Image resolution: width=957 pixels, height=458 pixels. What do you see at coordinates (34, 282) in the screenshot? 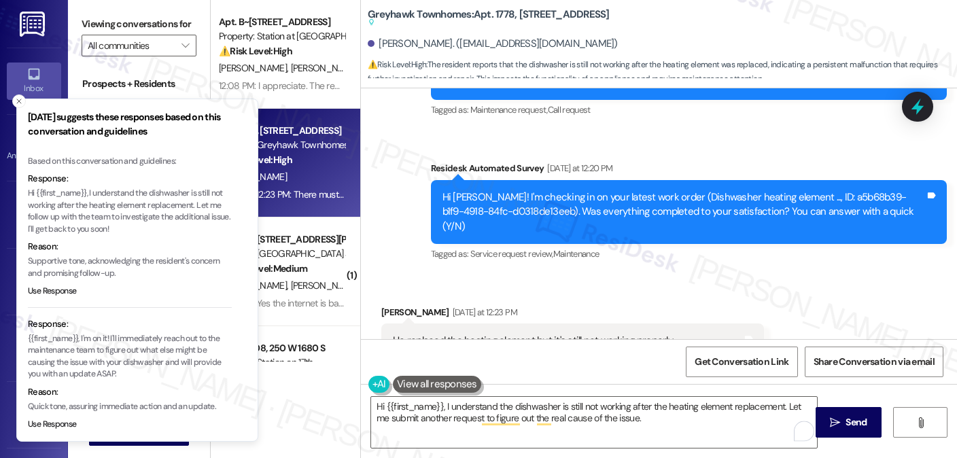
I see `a: Insights •` at bounding box center [34, 282].